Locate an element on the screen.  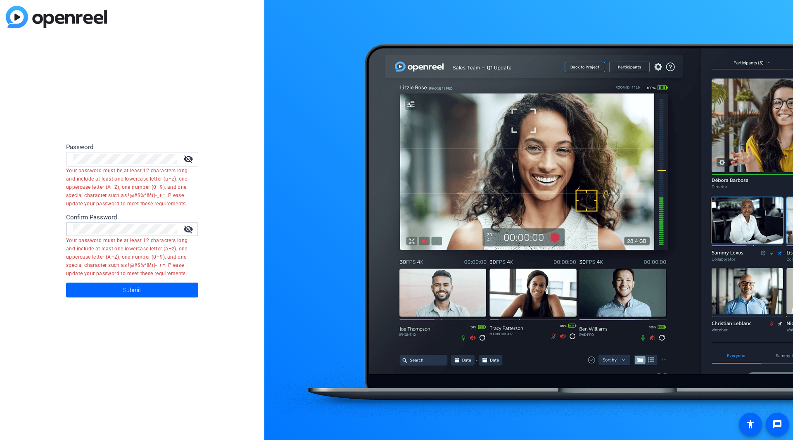
mat-icon: message is located at coordinates (778, 424).